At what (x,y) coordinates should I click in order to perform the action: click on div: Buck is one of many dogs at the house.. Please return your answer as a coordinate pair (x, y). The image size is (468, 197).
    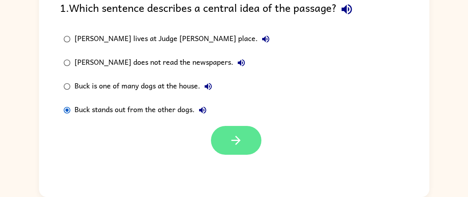
    Looking at the image, I should click on (145, 86).